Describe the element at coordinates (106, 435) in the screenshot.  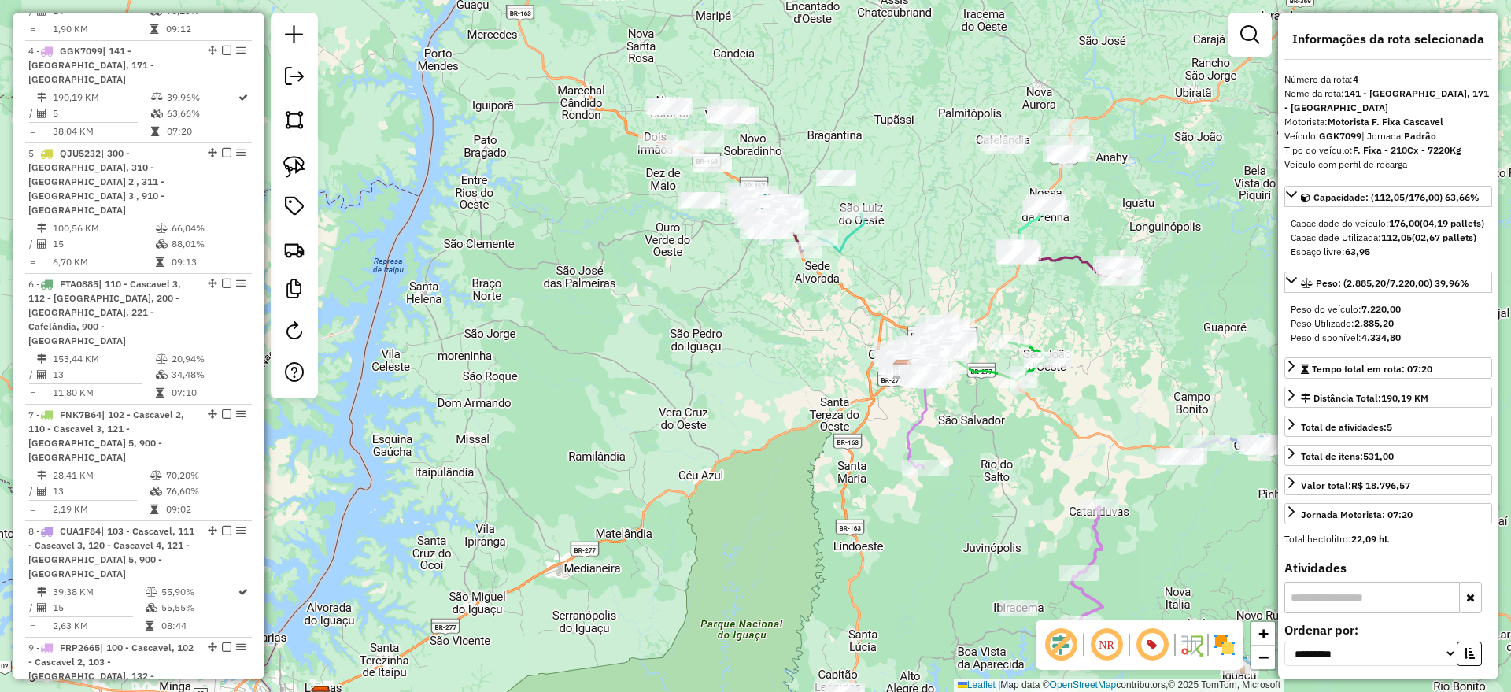
I see `span: 7 -` at that location.